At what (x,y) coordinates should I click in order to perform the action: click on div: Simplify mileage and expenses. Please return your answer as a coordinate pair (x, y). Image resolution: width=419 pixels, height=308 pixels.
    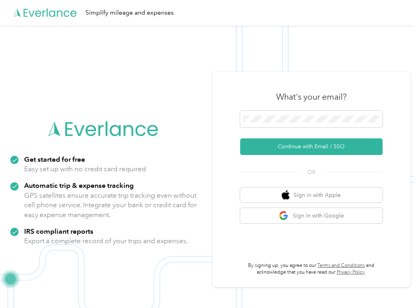
    Looking at the image, I should click on (129, 13).